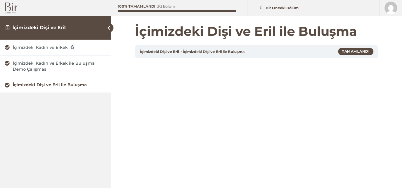 This screenshot has width=402, height=188. What do you see at coordinates (280, 8) in the screenshot?
I see `a: Bir Önceki Bölüm` at bounding box center [280, 8].